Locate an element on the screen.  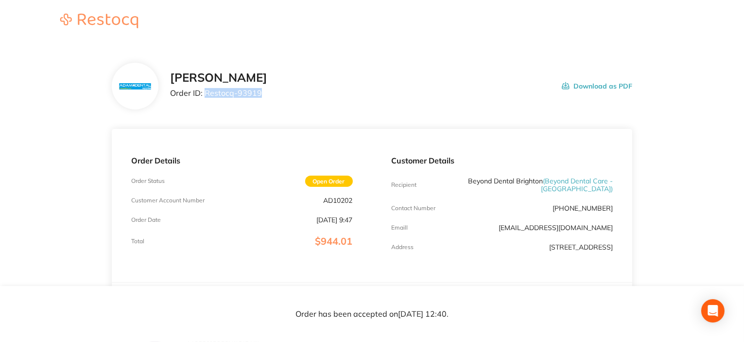
div: Open Intercom Messenger is located at coordinates (713, 310).